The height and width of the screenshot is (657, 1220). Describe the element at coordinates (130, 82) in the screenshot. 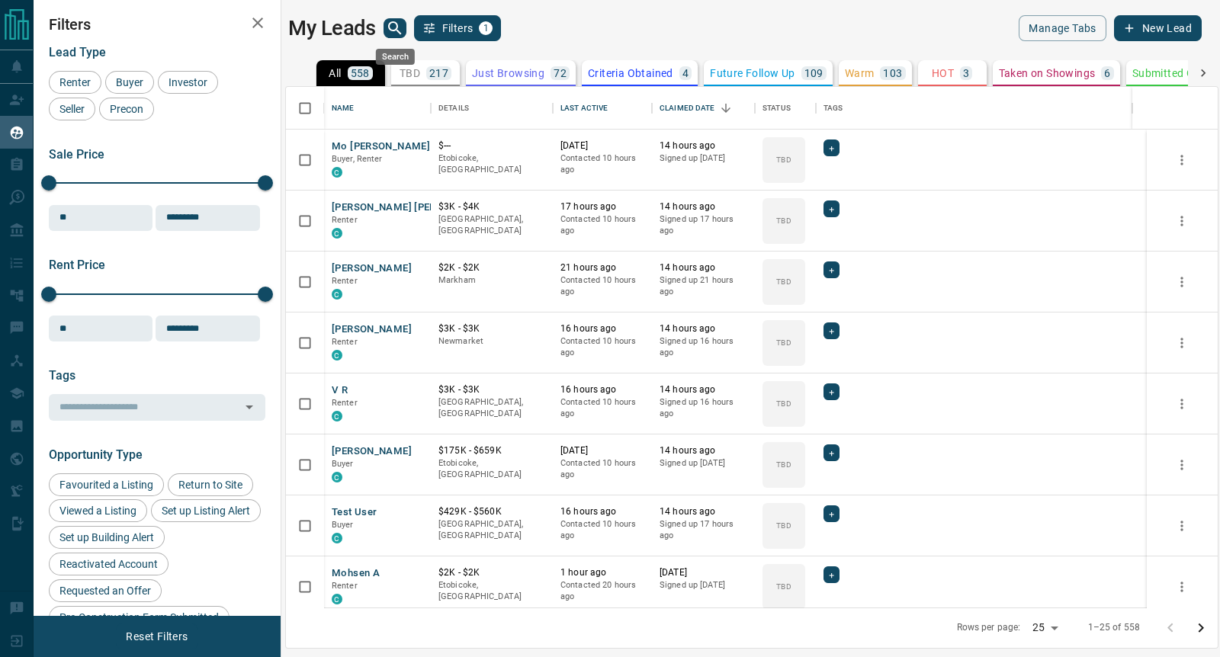

I see `span: Buyer` at that location.